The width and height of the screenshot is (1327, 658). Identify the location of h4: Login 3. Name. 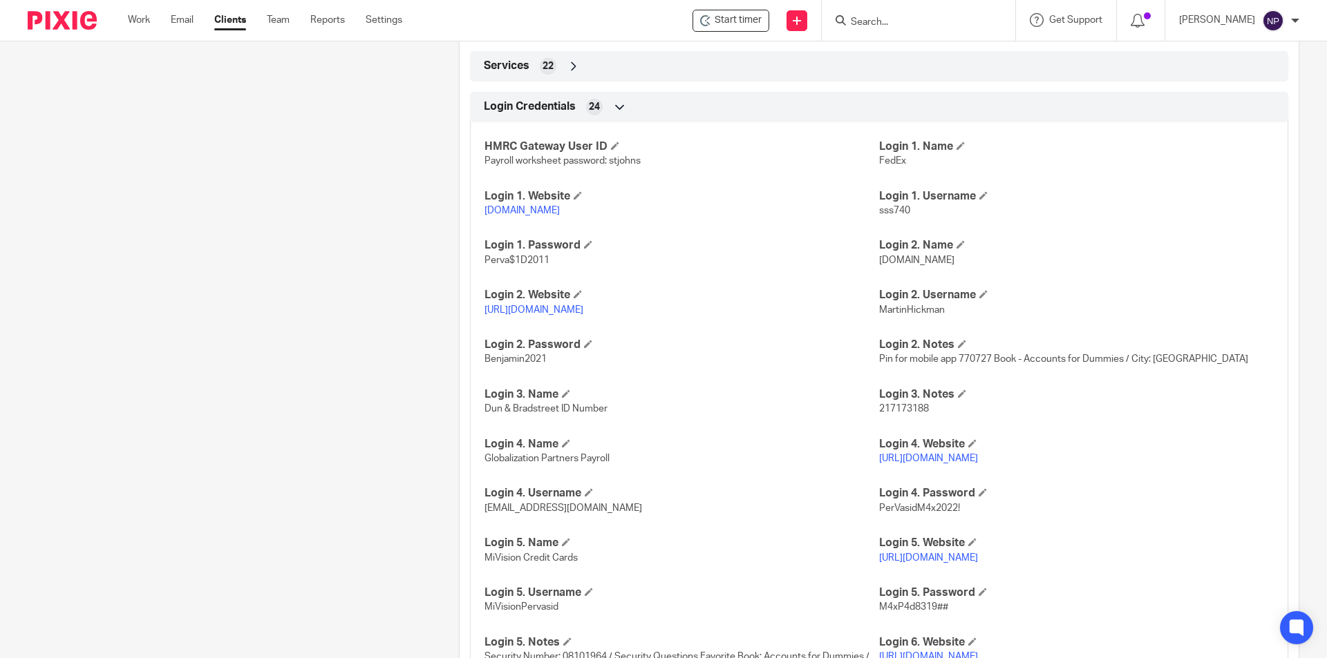
(681, 395).